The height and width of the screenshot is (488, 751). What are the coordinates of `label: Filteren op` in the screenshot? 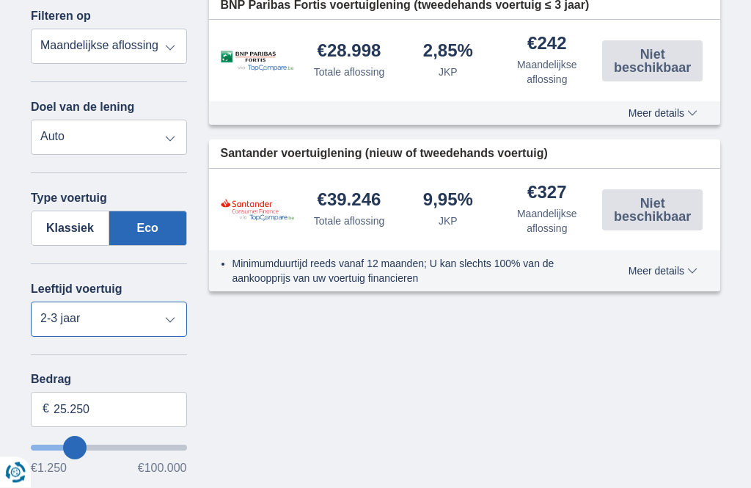 It's located at (61, 17).